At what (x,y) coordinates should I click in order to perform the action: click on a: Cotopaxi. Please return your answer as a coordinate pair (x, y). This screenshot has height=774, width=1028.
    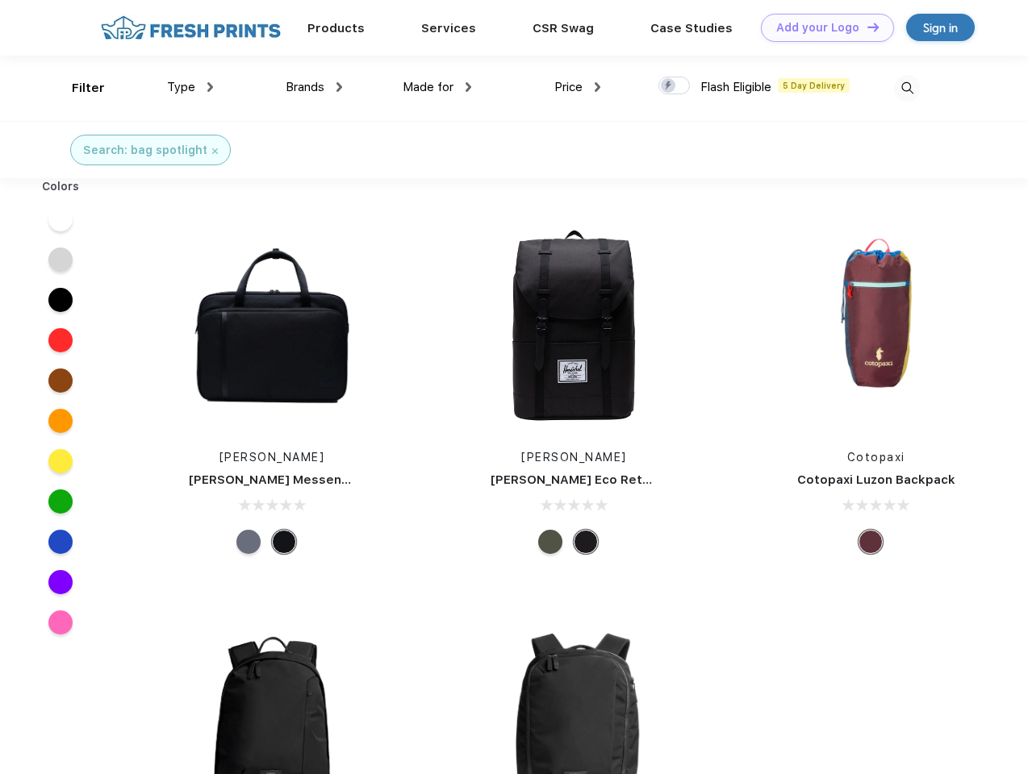
    Looking at the image, I should click on (876, 457).